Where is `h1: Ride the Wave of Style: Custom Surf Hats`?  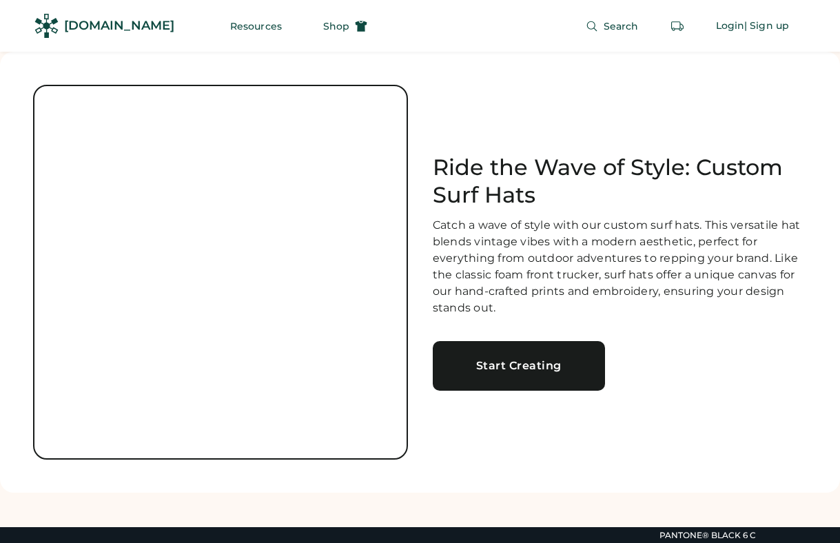 h1: Ride the Wave of Style: Custom Surf Hats is located at coordinates (620, 181).